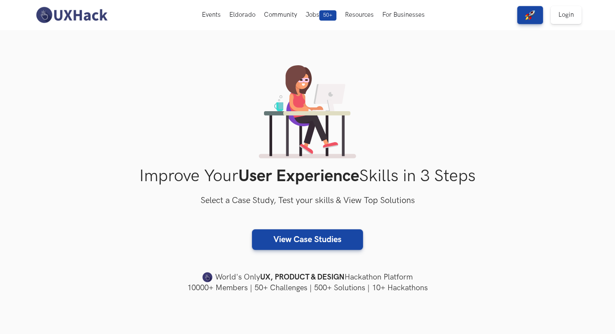 The width and height of the screenshot is (615, 334). What do you see at coordinates (299, 176) in the screenshot?
I see `strong: User Experience` at bounding box center [299, 176].